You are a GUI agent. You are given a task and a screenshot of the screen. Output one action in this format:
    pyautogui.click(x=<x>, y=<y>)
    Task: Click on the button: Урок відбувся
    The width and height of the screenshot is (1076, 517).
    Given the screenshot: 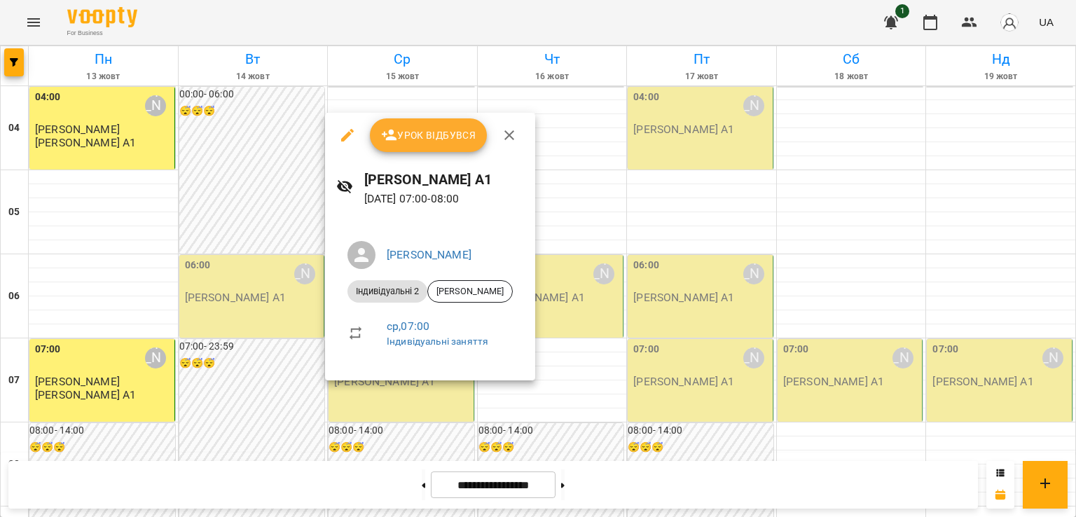 What is the action you would take?
    pyautogui.click(x=429, y=135)
    